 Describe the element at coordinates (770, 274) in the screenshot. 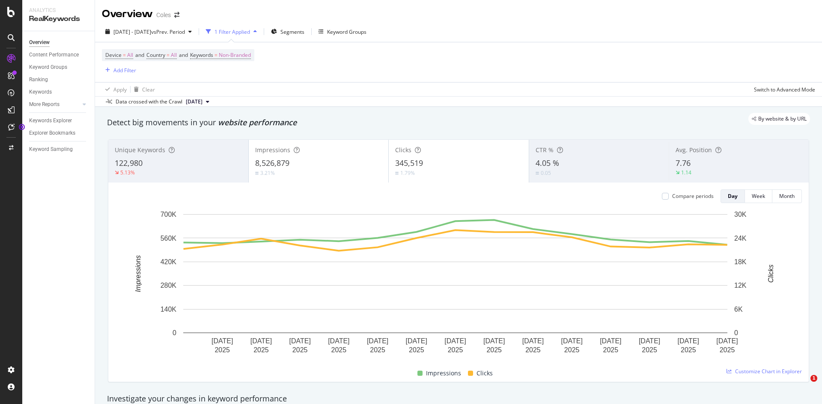

I see `text: Clicks` at that location.